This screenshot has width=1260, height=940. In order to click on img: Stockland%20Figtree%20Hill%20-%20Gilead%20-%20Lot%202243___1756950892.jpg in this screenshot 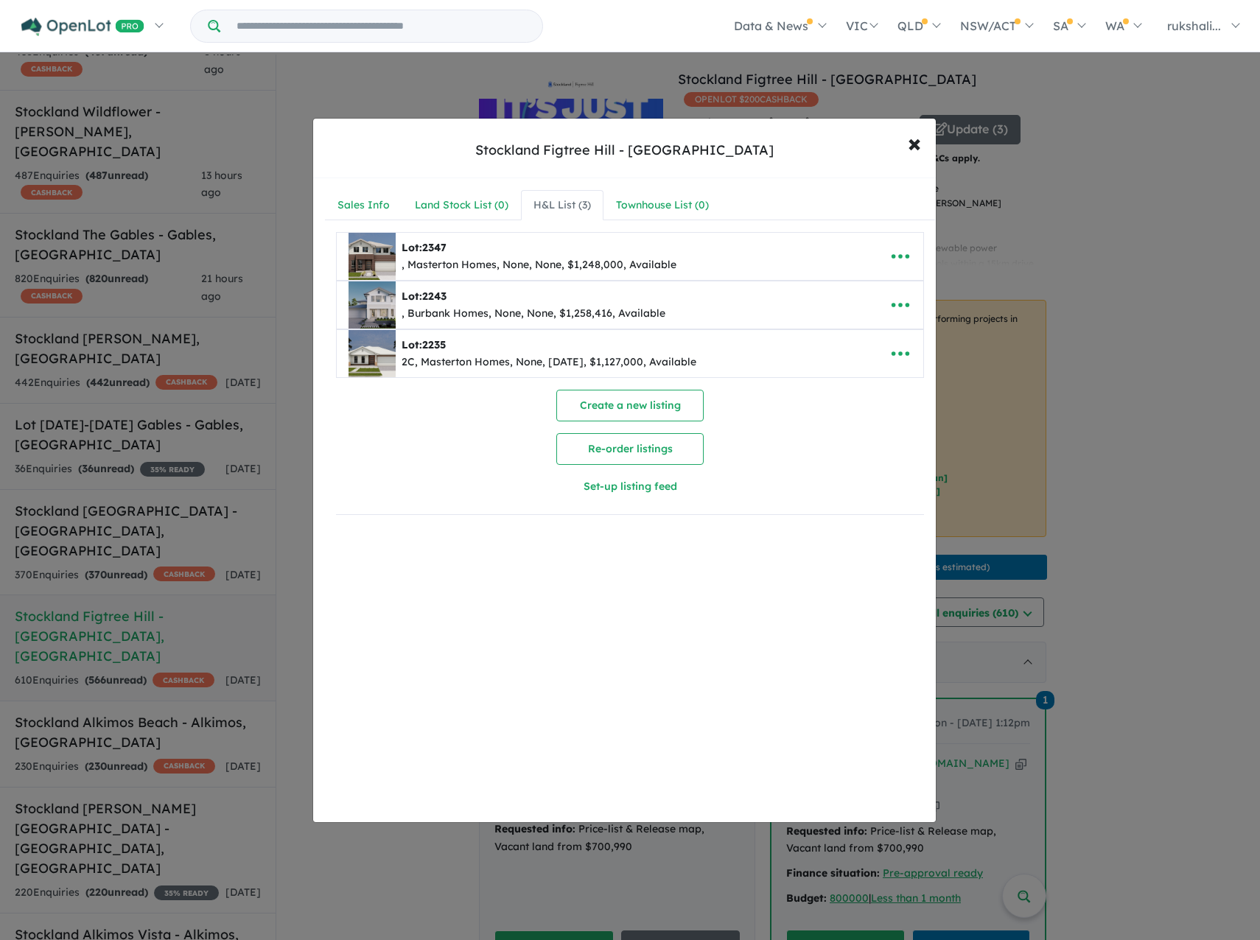, I will do `click(372, 305)`.